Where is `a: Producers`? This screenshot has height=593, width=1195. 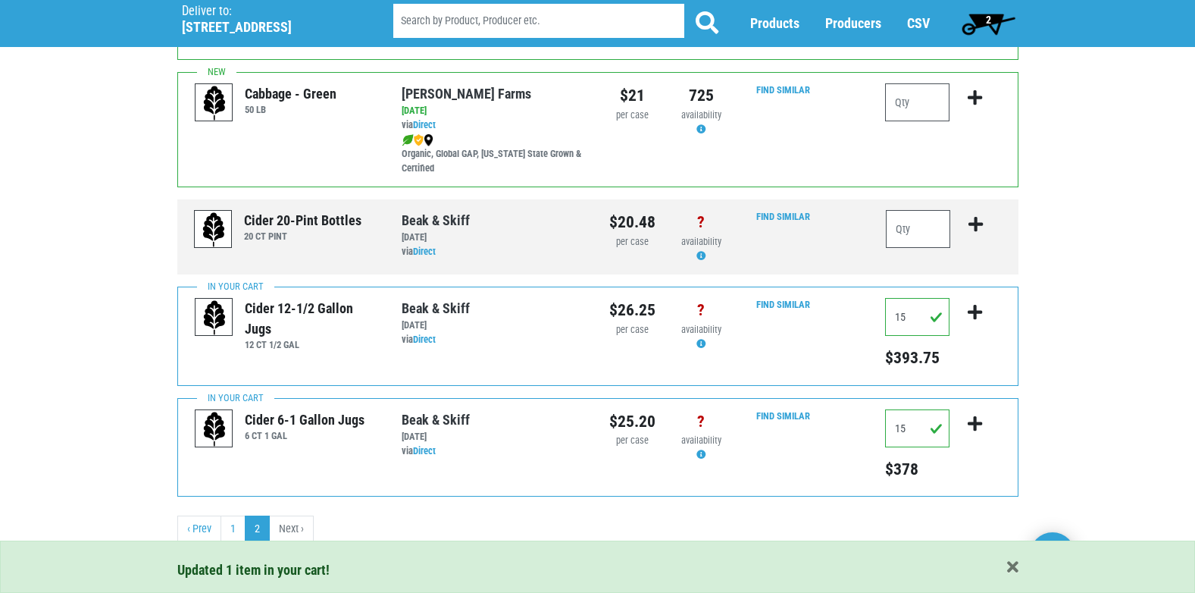 a: Producers is located at coordinates (854, 23).